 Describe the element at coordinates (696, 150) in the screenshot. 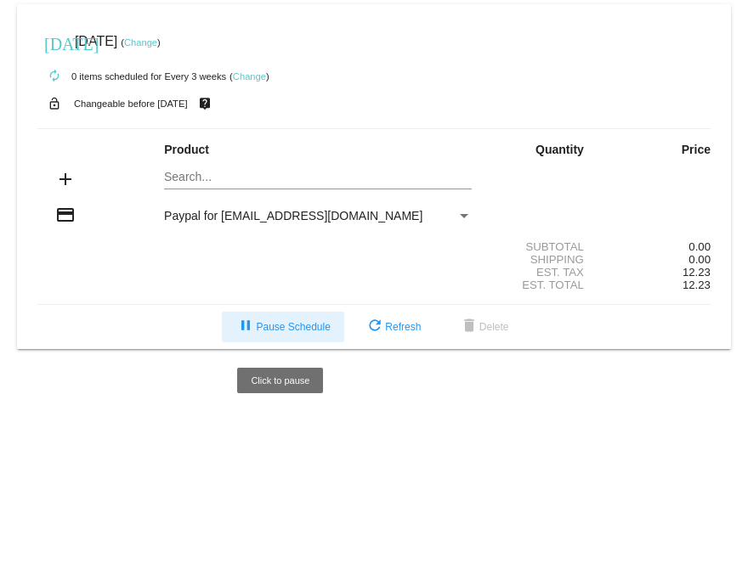

I see `strong: Price` at that location.